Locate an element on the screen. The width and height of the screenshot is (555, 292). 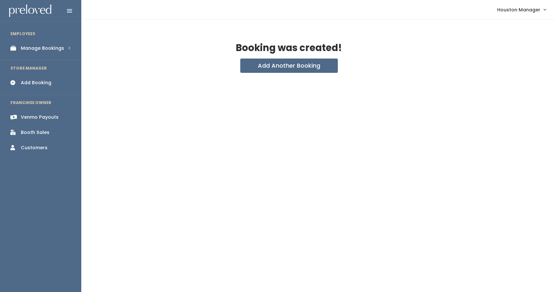
a: Houston Manager is located at coordinates (522, 9).